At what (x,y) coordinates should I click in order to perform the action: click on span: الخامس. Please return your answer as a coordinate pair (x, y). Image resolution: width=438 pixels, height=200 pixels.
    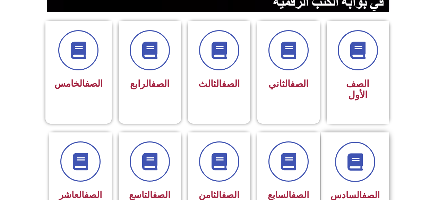
    Looking at the image, I should click on (78, 84).